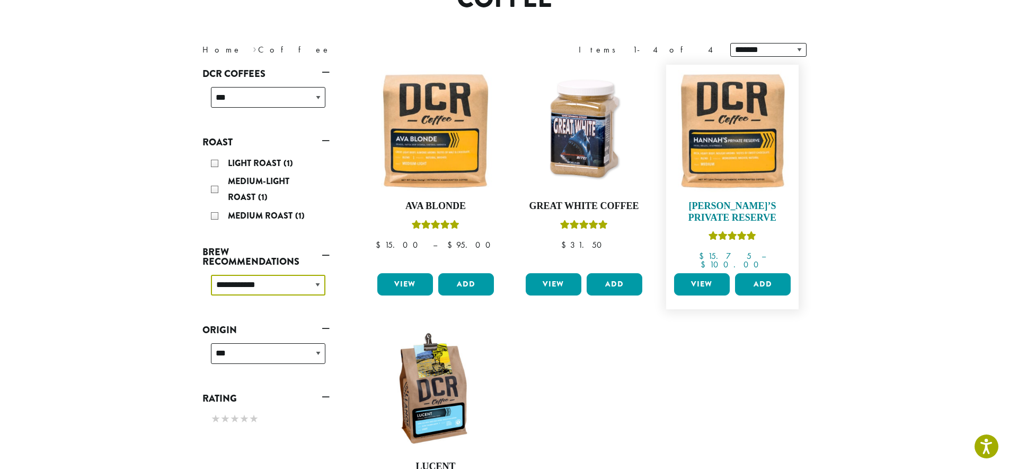 This screenshot has width=1009, height=469. I want to click on img: DCRCoffee_DL_Bag_Lucent_2019_updated-300x300.jpg, so click(436, 391).